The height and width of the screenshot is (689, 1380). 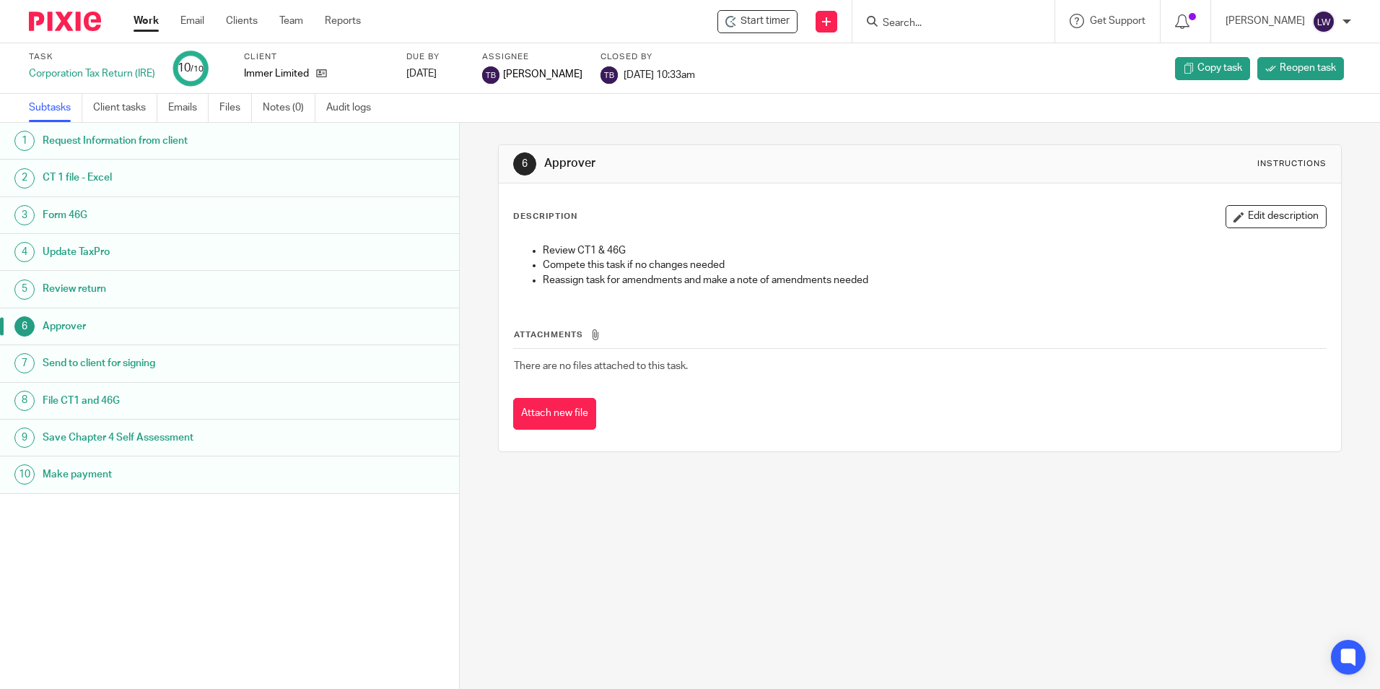 What do you see at coordinates (125, 108) in the screenshot?
I see `a: Client tasks` at bounding box center [125, 108].